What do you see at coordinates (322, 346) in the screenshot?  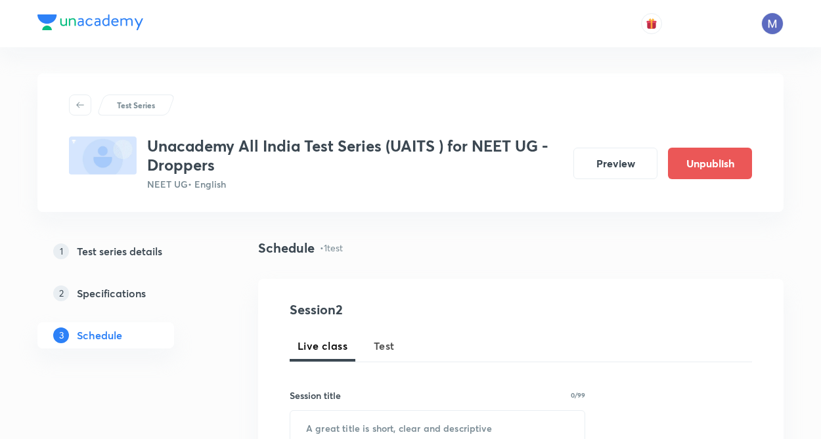 I see `span: Live class` at bounding box center [322, 346].